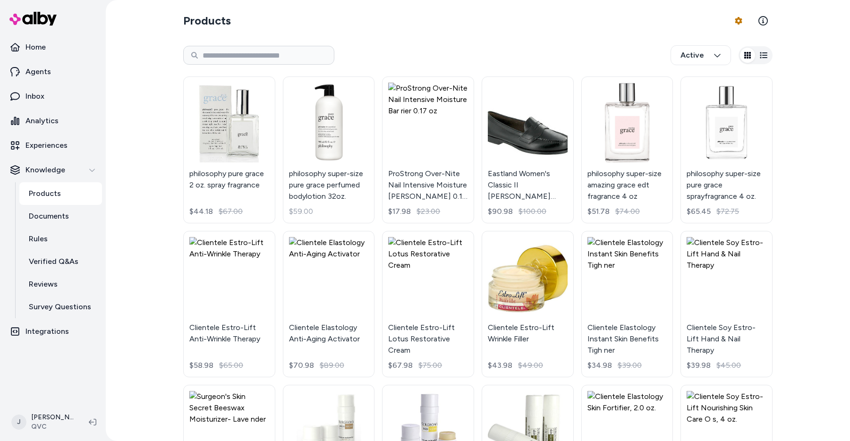  I want to click on a: Inbox, so click(53, 96).